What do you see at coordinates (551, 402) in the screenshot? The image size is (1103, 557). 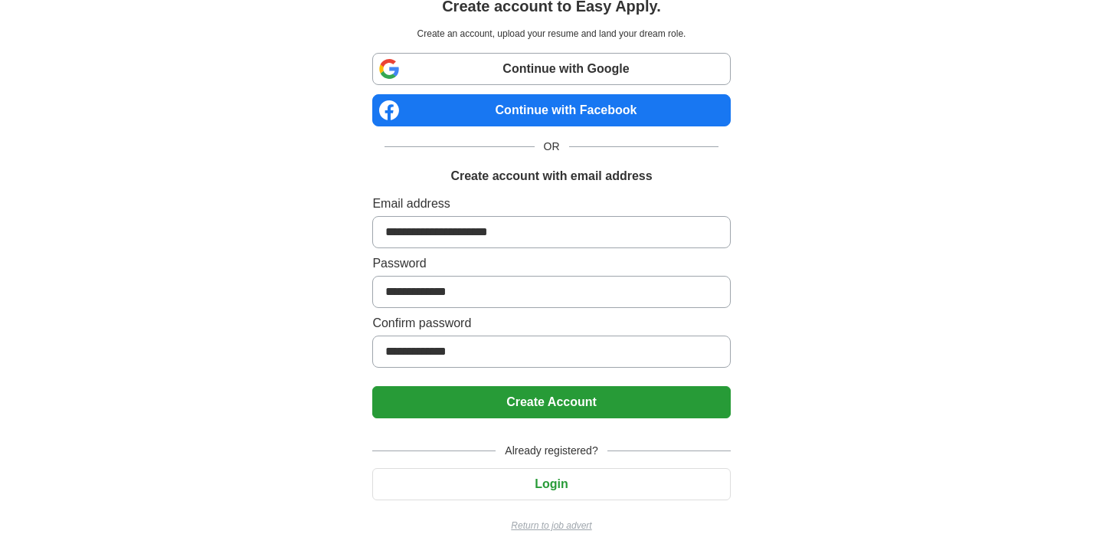 I see `button: Create Account` at bounding box center [551, 402].